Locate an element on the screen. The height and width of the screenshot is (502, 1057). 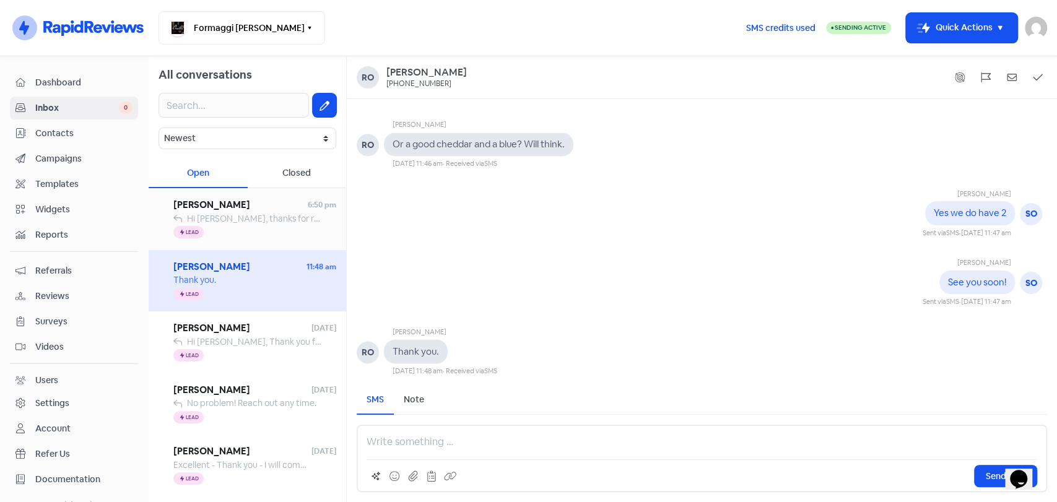
span: Videos is located at coordinates (84, 347).